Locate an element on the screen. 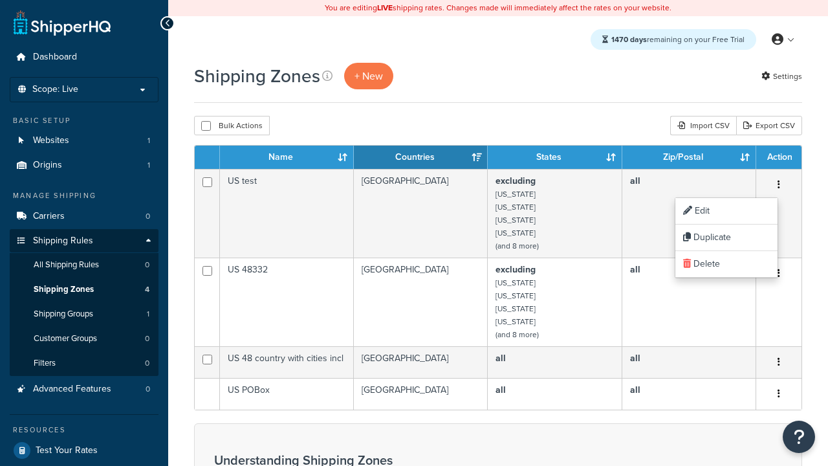 The height and width of the screenshot is (466, 828). li: Shipping Rules is located at coordinates (84, 303).